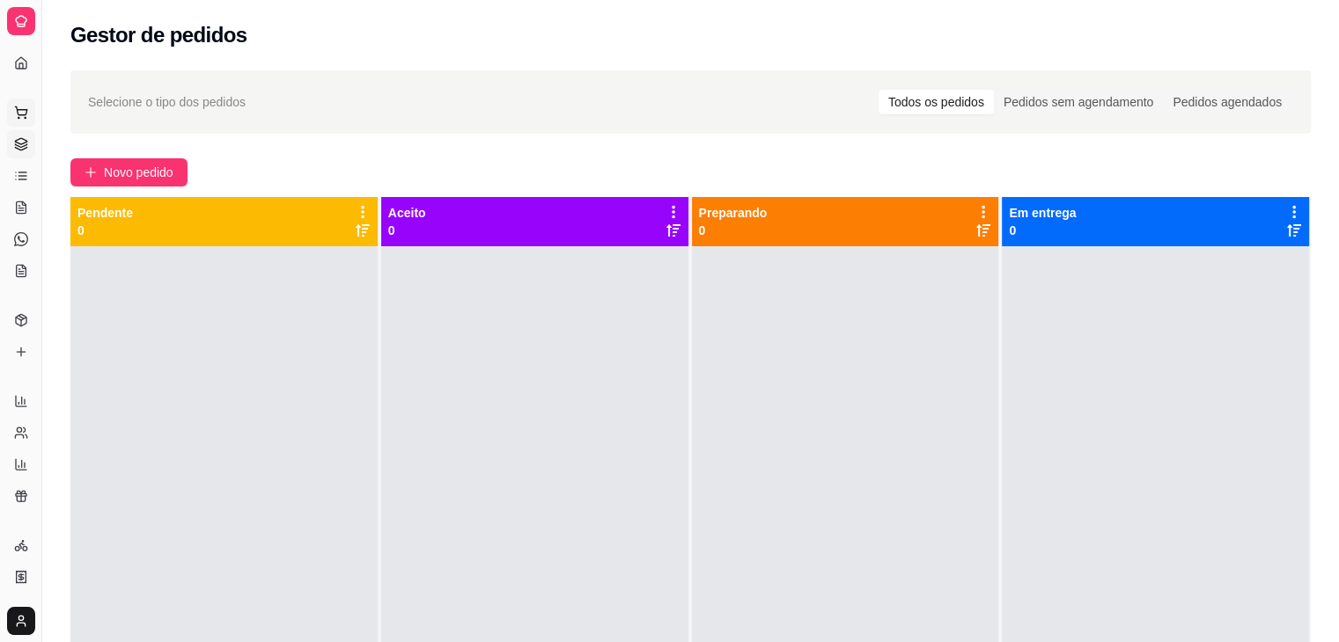 The width and height of the screenshot is (1339, 642). I want to click on p: Em entrega, so click(1042, 213).